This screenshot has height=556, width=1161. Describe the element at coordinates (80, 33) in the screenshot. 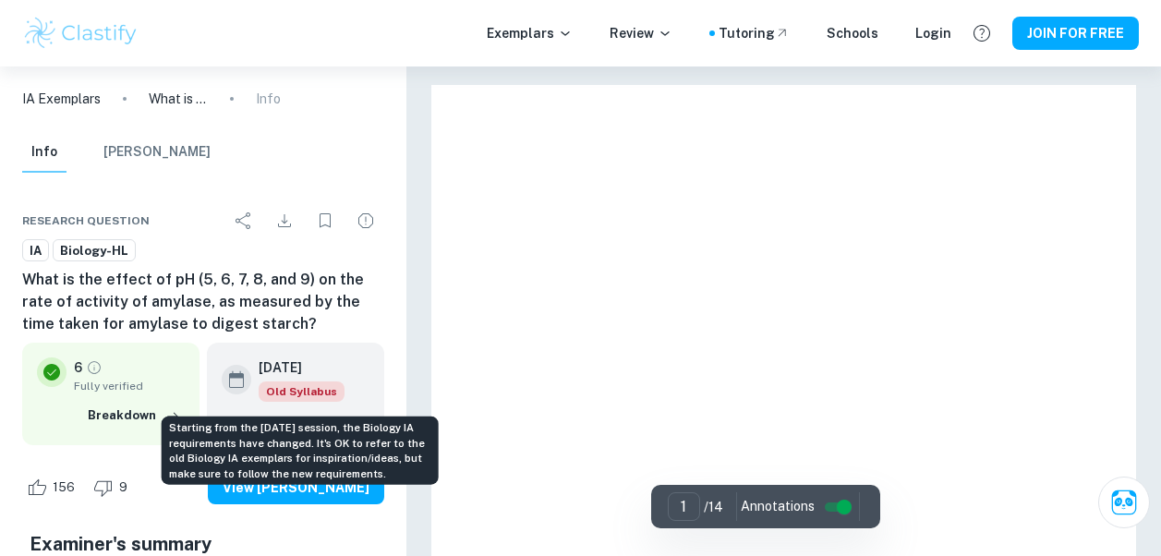

I see `a: Clastify logo` at that location.